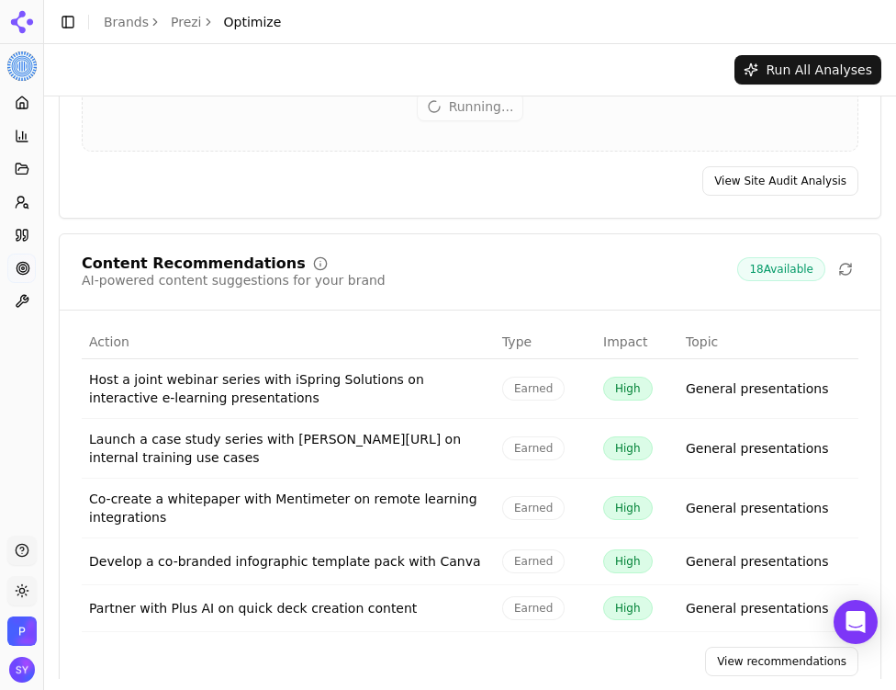 The height and width of the screenshot is (690, 896). What do you see at coordinates (288, 561) in the screenshot?
I see `div: Develop a co-branded infographic template pack with Canva` at bounding box center [288, 561].